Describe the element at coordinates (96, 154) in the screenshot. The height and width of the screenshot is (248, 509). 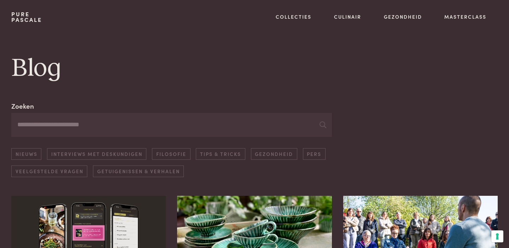
I see `a: Interviews met deskundigen` at that location.